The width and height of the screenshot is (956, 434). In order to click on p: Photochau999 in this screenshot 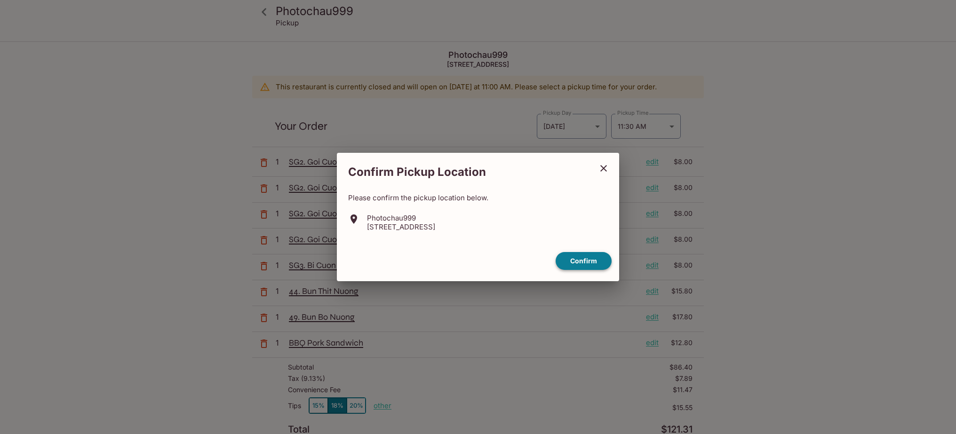, I will do `click(401, 218)`.